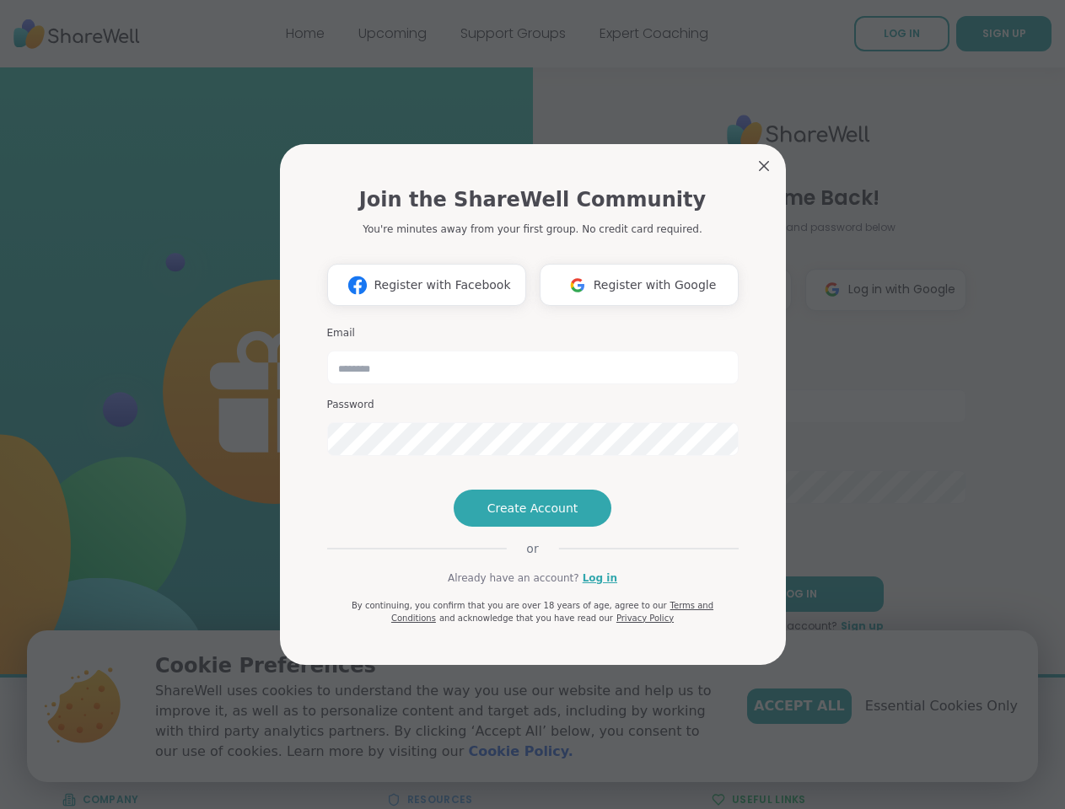 The image size is (1065, 809). Describe the element at coordinates (639, 285) in the screenshot. I see `button: Register with Google` at that location.